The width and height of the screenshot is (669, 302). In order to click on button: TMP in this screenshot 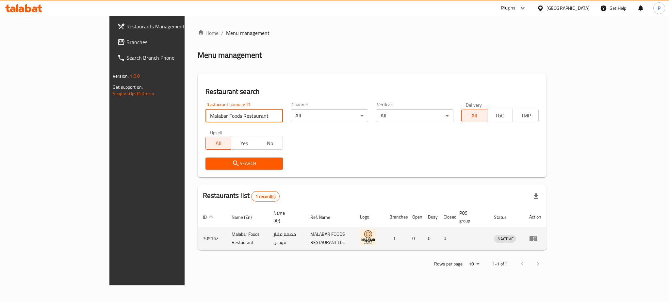, I will do `click(525, 116)`.